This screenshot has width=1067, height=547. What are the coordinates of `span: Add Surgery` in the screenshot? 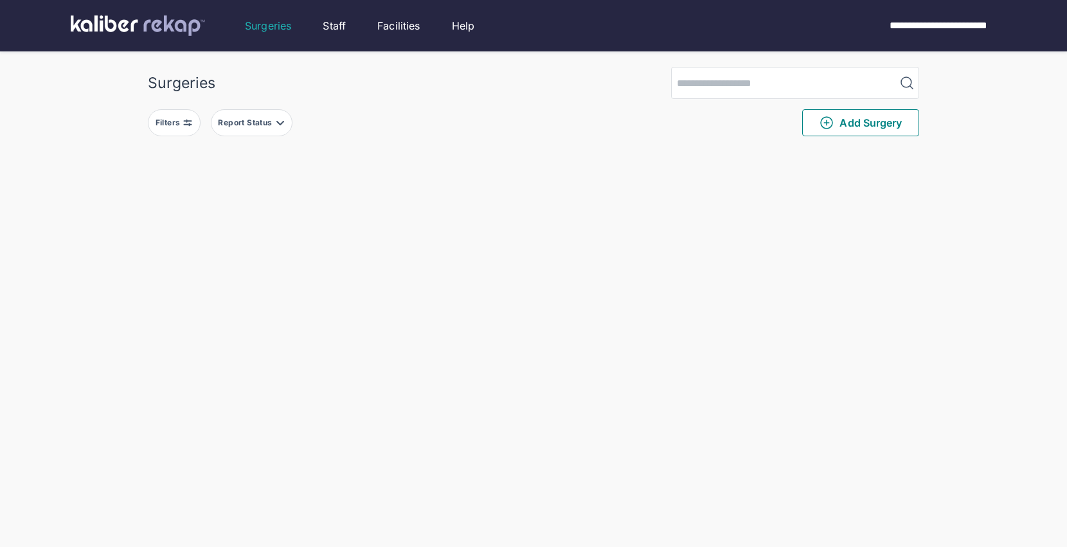 It's located at (860, 123).